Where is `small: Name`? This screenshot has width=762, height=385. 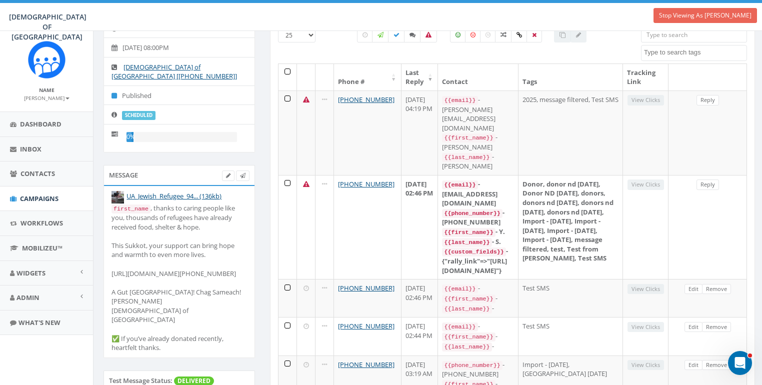
small: Name is located at coordinates (46, 90).